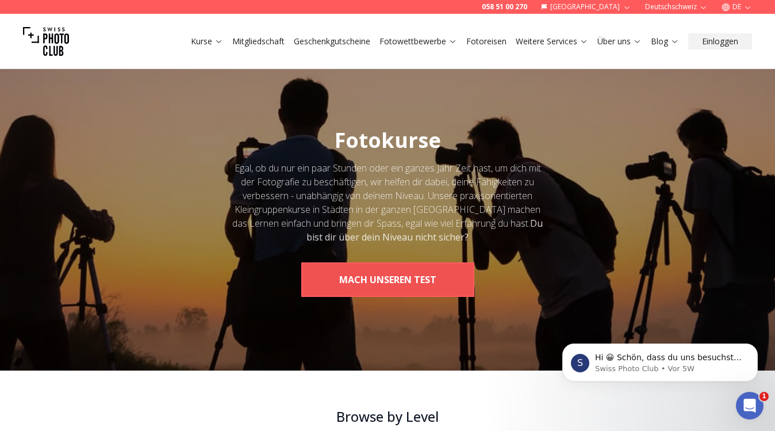 The width and height of the screenshot is (775, 431). Describe the element at coordinates (124, 49) in the screenshot. I see `p: Message from Swiss Photo Club, sent Vor 5W` at that location.